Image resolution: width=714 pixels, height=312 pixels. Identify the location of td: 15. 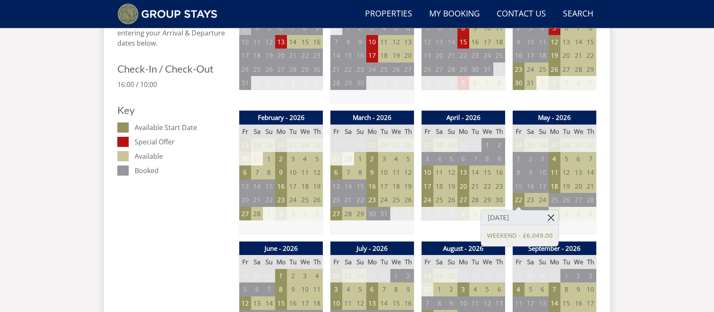
(348, 55).